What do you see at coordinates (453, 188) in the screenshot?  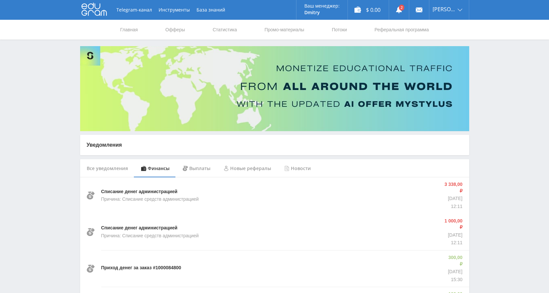 I see `p: 3 338,00 ₽` at bounding box center [453, 188].